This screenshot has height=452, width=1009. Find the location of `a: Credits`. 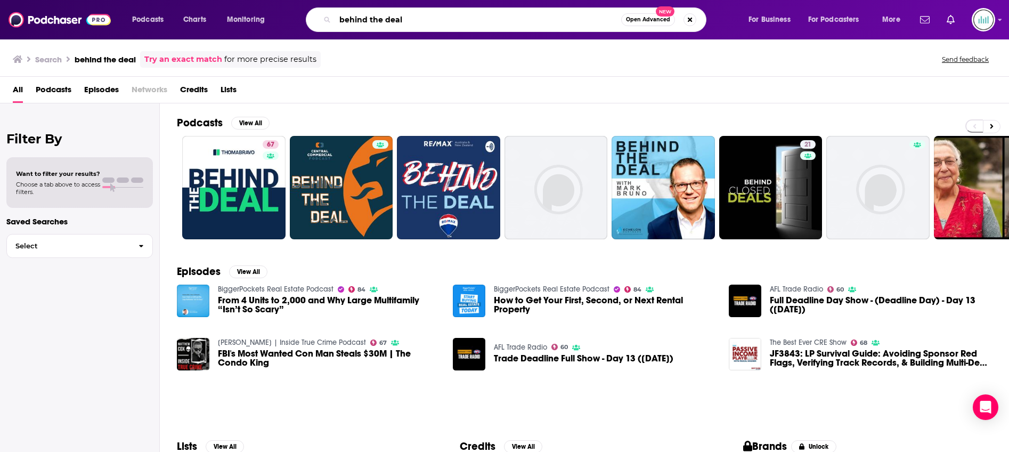

a: Credits is located at coordinates (194, 92).